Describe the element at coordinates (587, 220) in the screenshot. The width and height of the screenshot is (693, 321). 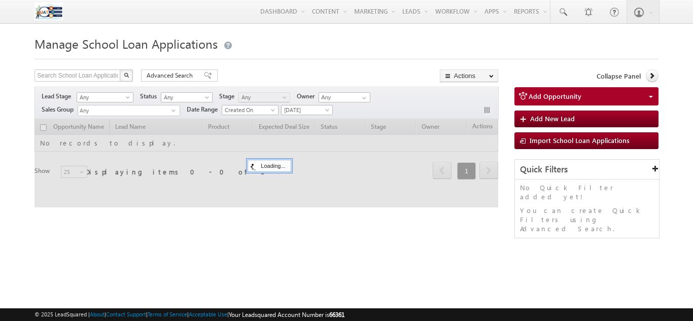
I see `p: You can create Quick Filters using Advanced Search.` at that location.